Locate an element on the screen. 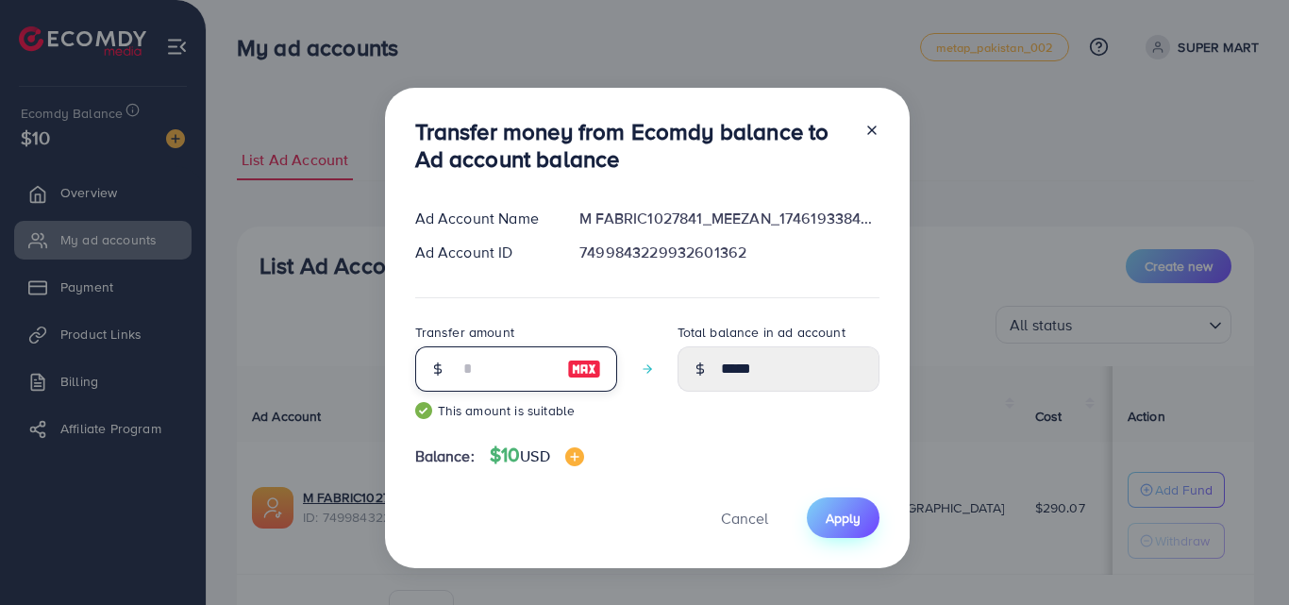  span: Apply is located at coordinates (842, 518).